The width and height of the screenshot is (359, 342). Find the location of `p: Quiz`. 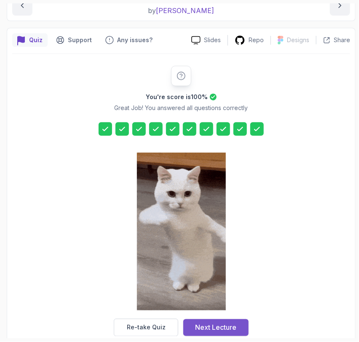

p: Quiz is located at coordinates (36, 40).